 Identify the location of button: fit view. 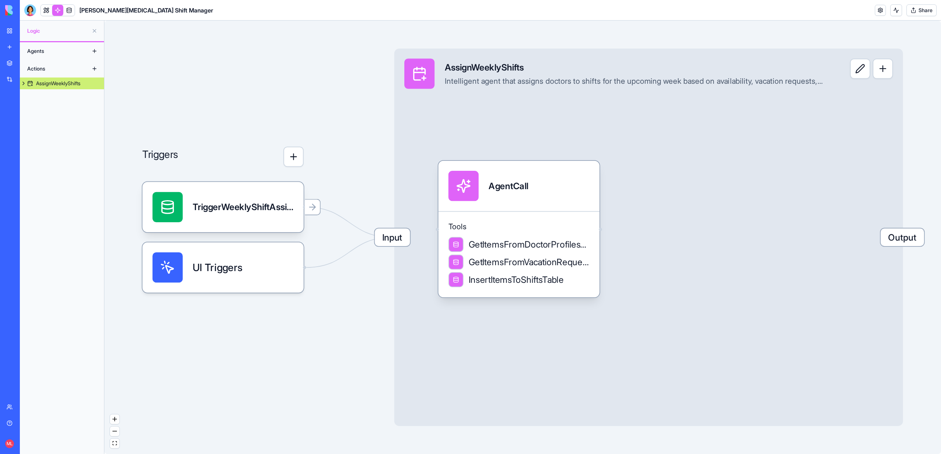
(115, 443).